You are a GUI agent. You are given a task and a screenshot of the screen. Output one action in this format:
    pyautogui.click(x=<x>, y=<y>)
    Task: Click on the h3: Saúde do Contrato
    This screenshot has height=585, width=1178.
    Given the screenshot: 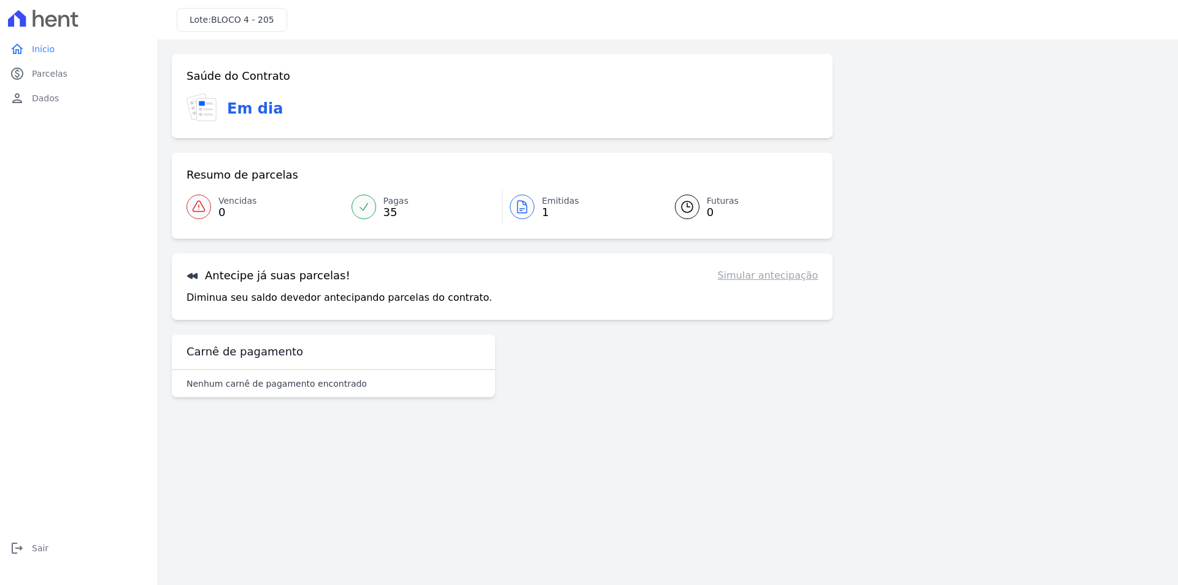 What is the action you would take?
    pyautogui.click(x=238, y=76)
    